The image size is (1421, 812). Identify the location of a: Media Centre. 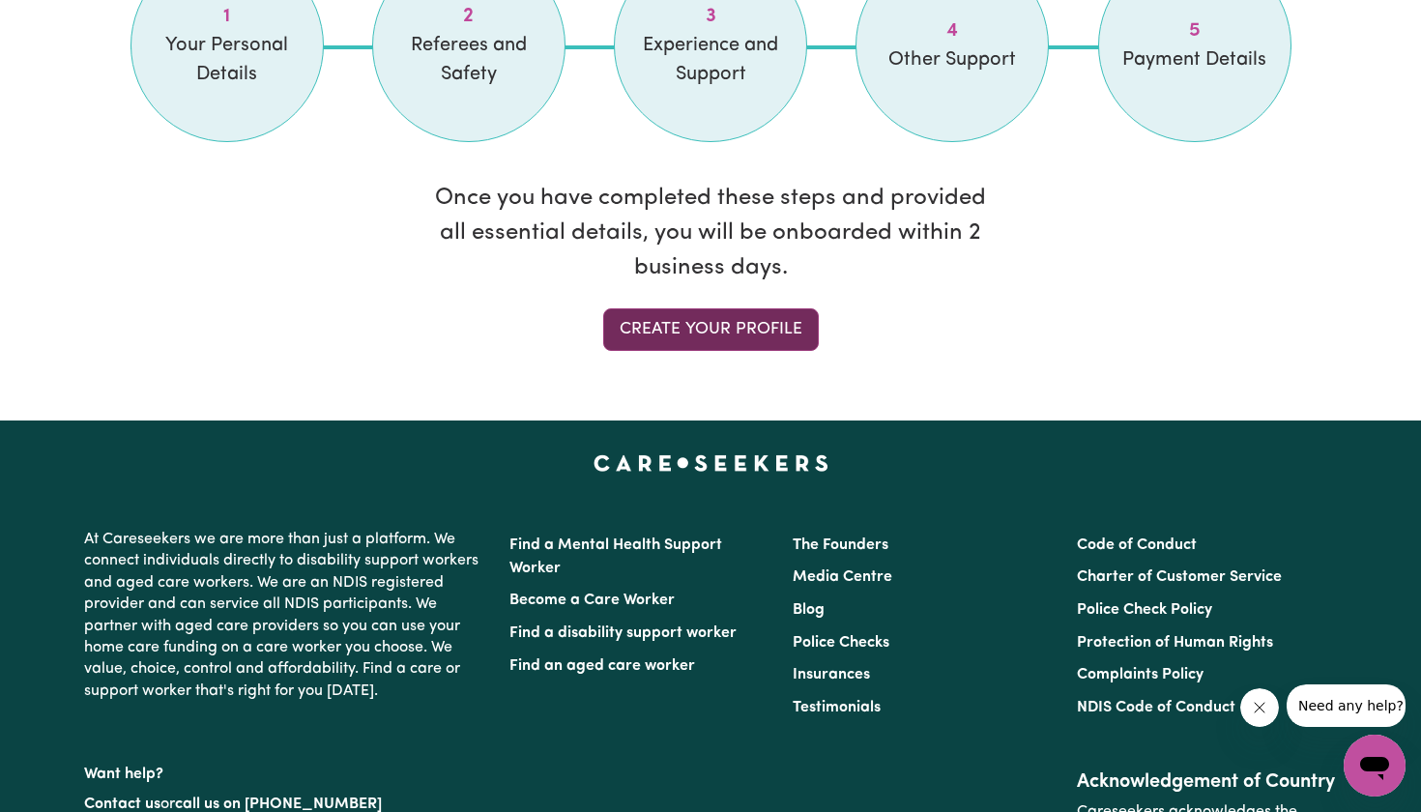
(842, 577).